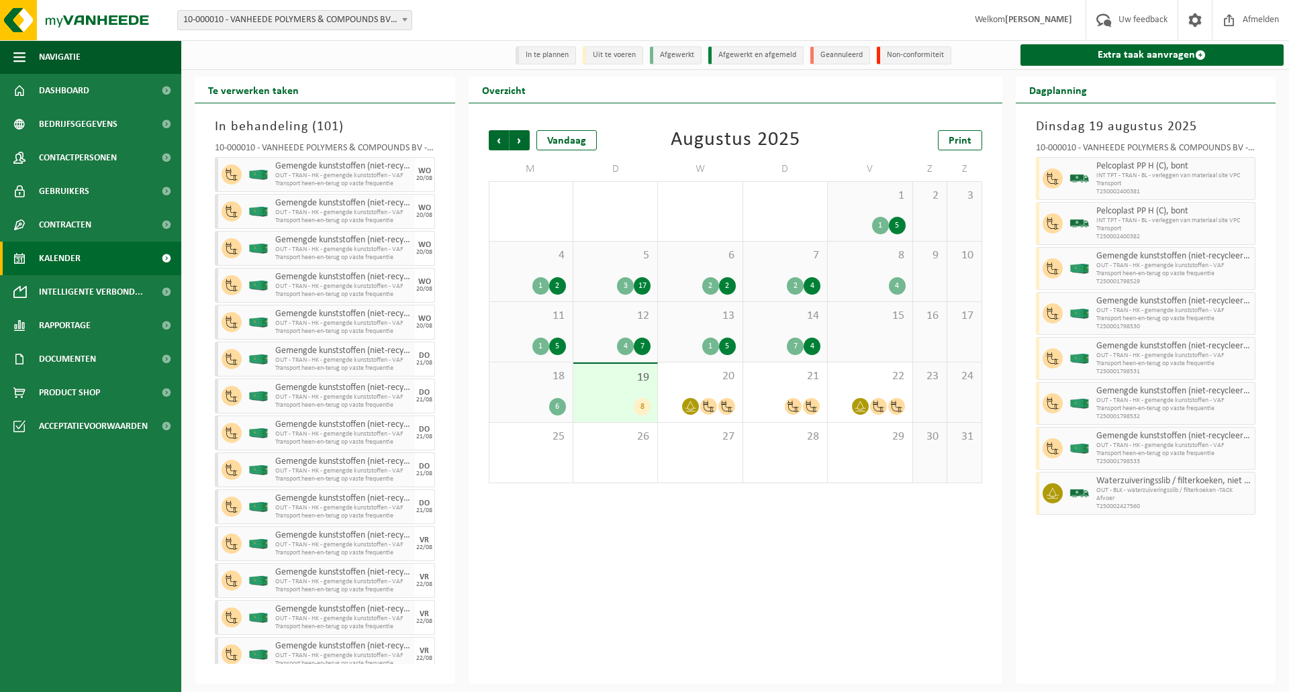  I want to click on span: 29, so click(870, 437).